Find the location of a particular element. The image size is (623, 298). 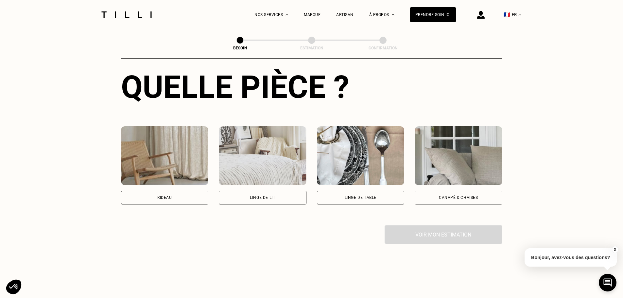

img: Tilli retouche votre Rideau is located at coordinates (165, 156).